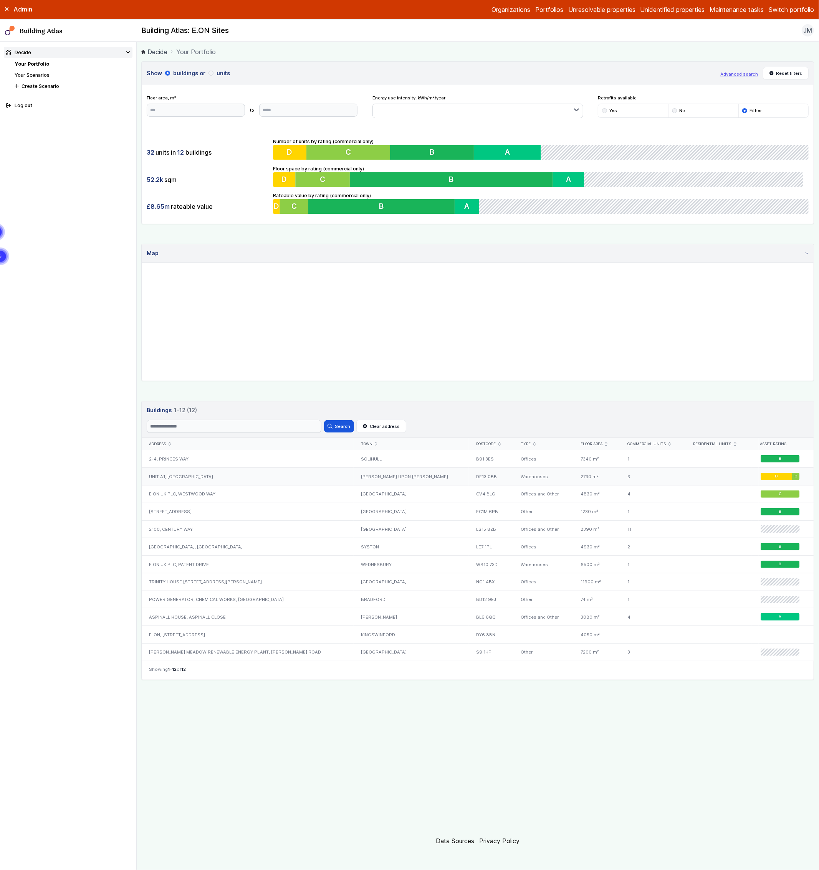  I want to click on span: Showing of, so click(167, 670).